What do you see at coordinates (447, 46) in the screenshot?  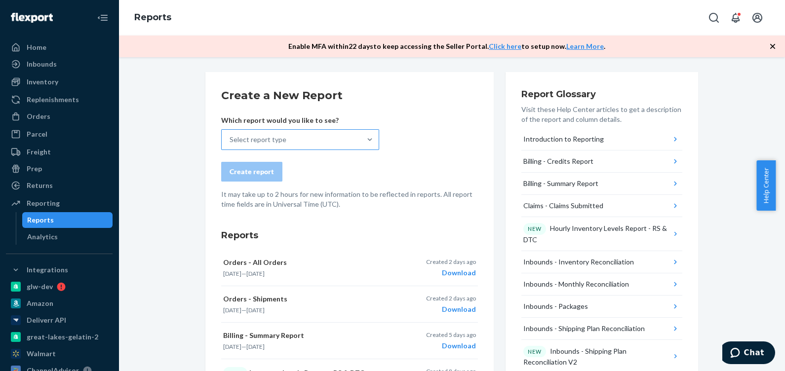 I see `p: Enable MFA within 22 days to keep accessing the Seller Portal. to setup now. .` at bounding box center [447, 46].